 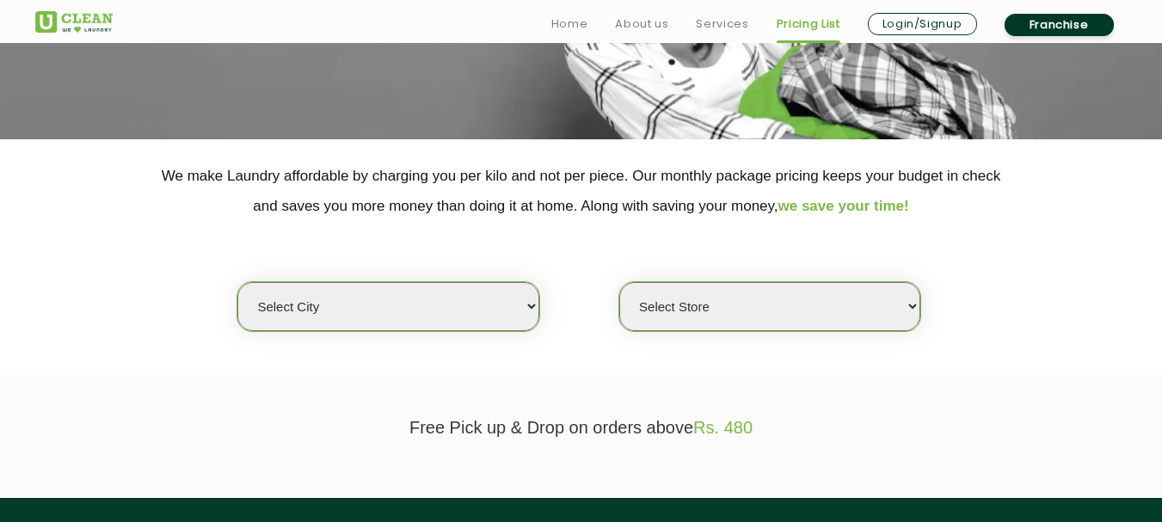 What do you see at coordinates (844, 206) in the screenshot?
I see `span: we save your time!` at bounding box center [844, 206].